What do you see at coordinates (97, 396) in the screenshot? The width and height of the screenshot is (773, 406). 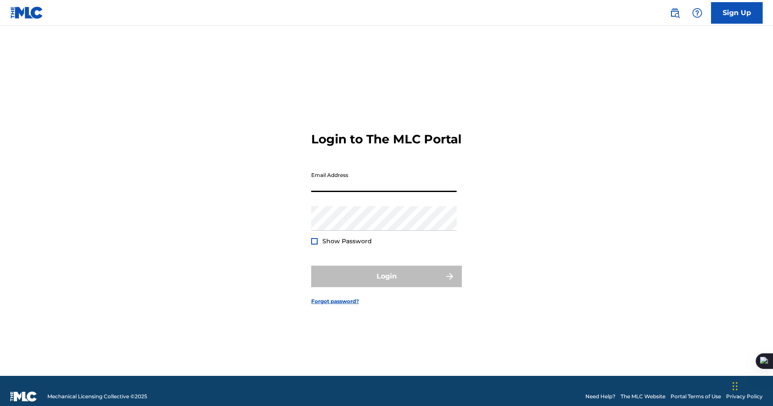 I see `span: Mechanical Licensing Collective © 2025` at bounding box center [97, 396].